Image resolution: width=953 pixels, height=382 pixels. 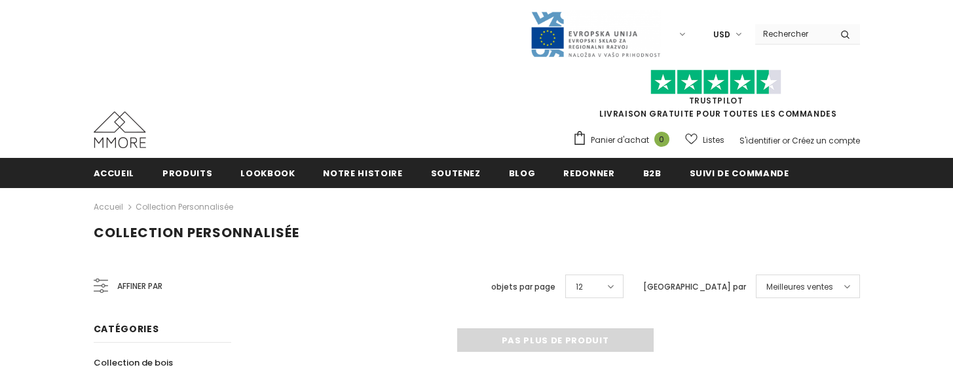 What do you see at coordinates (793, 33) in the screenshot?
I see `input: Search Site` at bounding box center [793, 33].